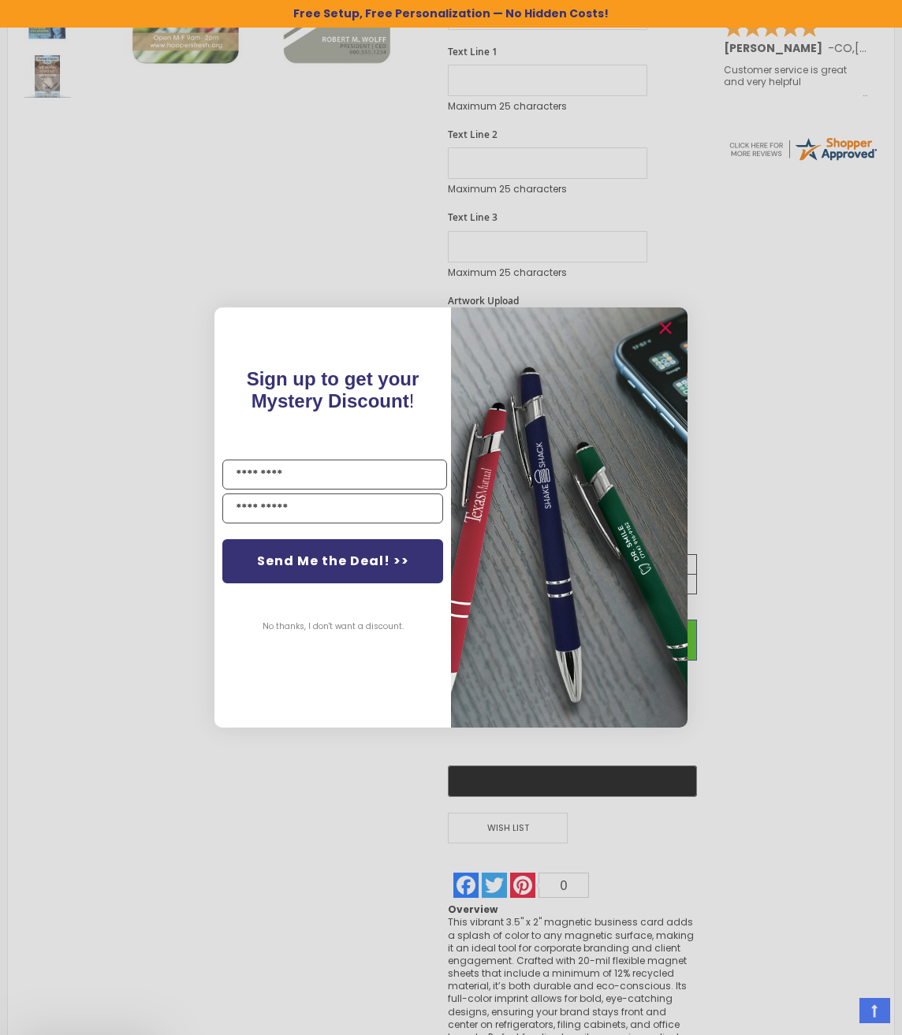 Image resolution: width=902 pixels, height=1035 pixels. Describe the element at coordinates (333, 627) in the screenshot. I see `button: No thanks, I don't want a discount.` at that location.